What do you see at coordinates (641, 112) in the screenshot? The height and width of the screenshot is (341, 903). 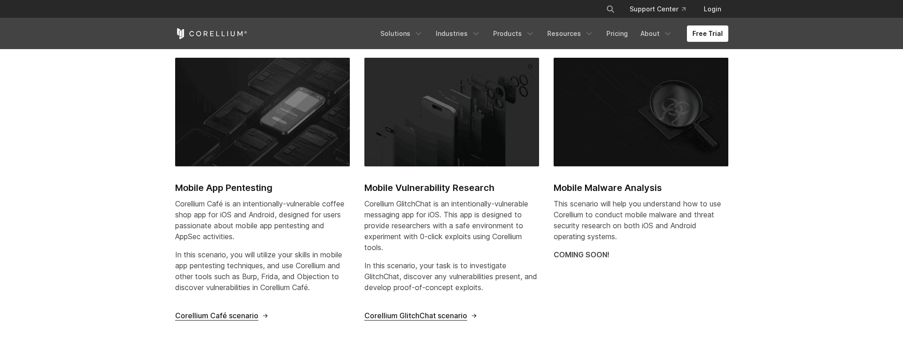 I see `img: Mobile Malware Analysis` at bounding box center [641, 112].